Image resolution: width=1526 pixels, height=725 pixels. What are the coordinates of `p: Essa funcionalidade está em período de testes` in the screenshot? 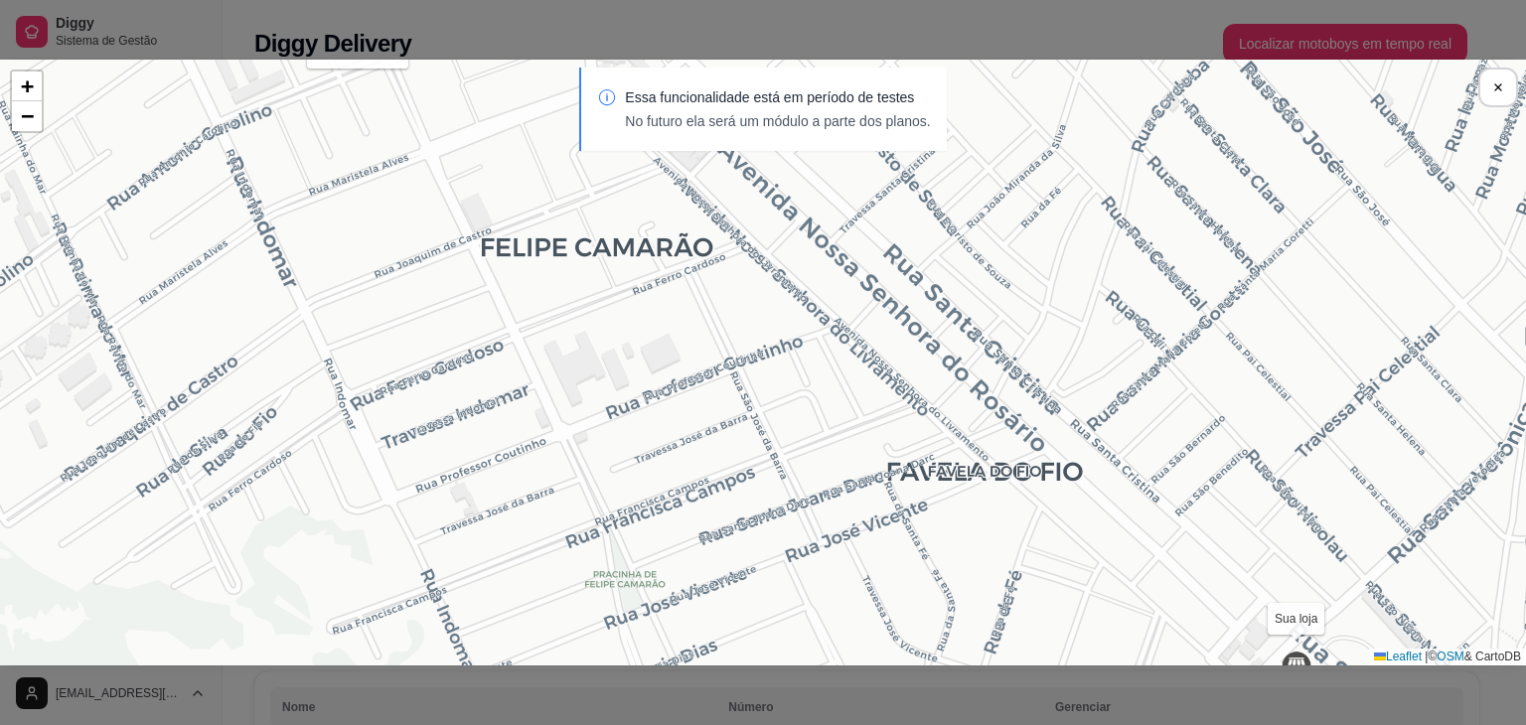 It's located at (777, 97).